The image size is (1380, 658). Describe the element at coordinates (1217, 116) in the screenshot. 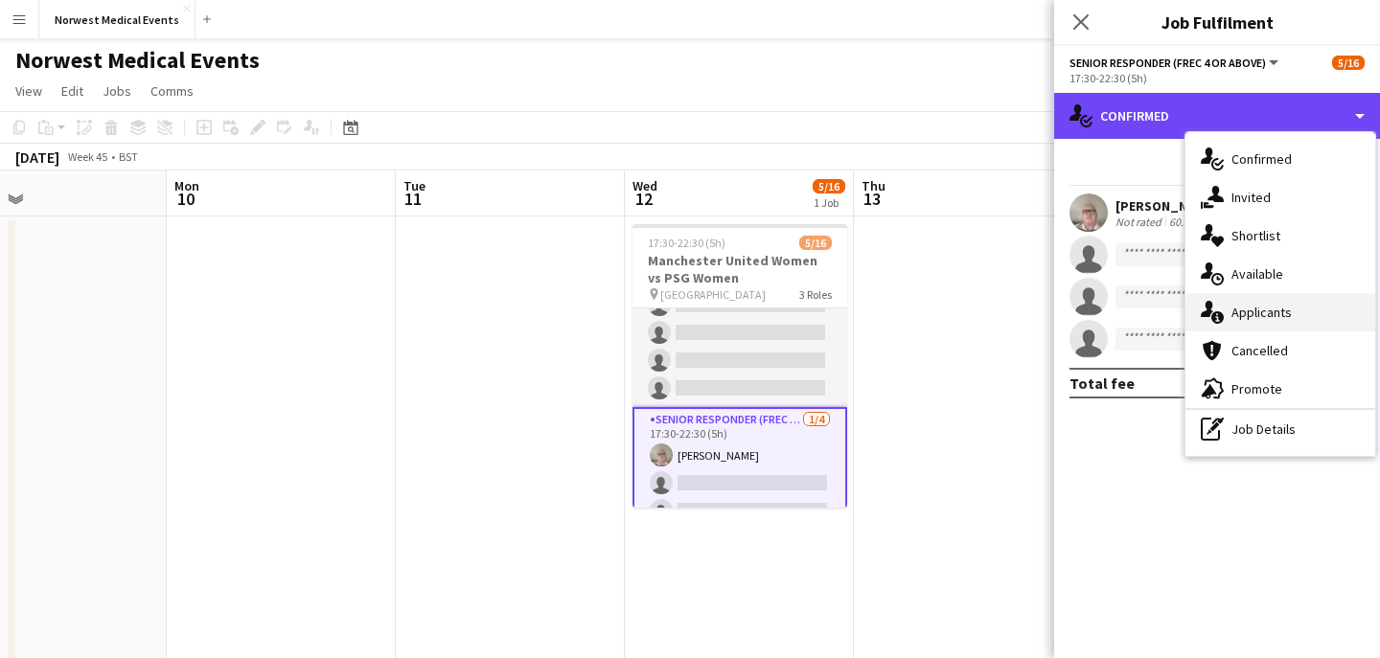

I see `div: Confirmed` at that location.